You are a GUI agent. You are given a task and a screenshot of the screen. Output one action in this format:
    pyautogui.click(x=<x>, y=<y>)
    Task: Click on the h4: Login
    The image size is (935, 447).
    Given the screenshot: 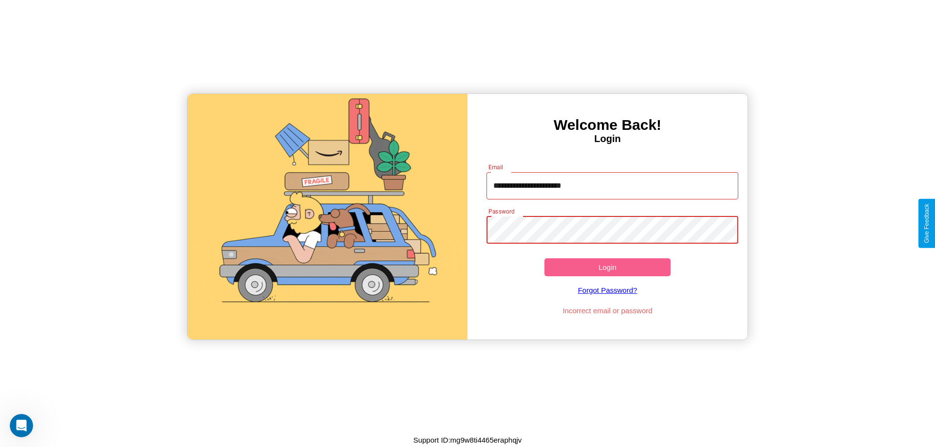 What is the action you would take?
    pyautogui.click(x=607, y=139)
    